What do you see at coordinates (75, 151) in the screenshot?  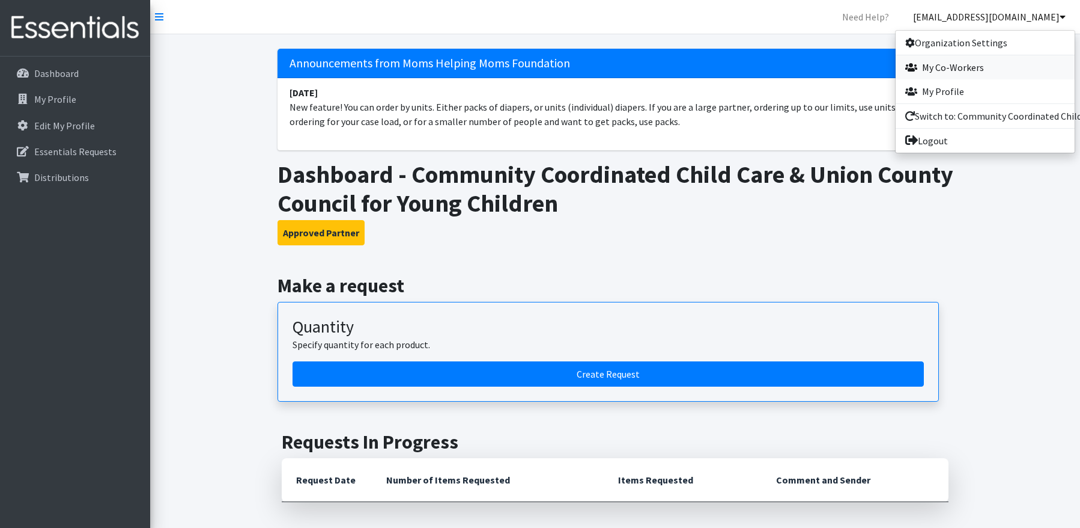 I see `a: Essentials Requests` at bounding box center [75, 151].